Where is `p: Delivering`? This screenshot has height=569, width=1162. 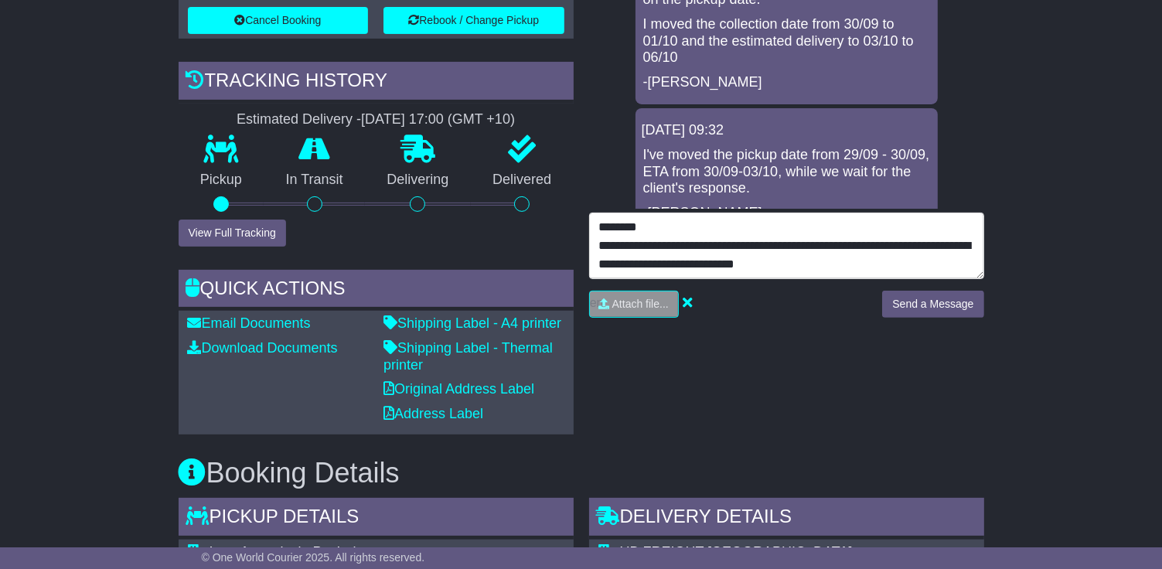
p: Delivering is located at coordinates (417, 180).